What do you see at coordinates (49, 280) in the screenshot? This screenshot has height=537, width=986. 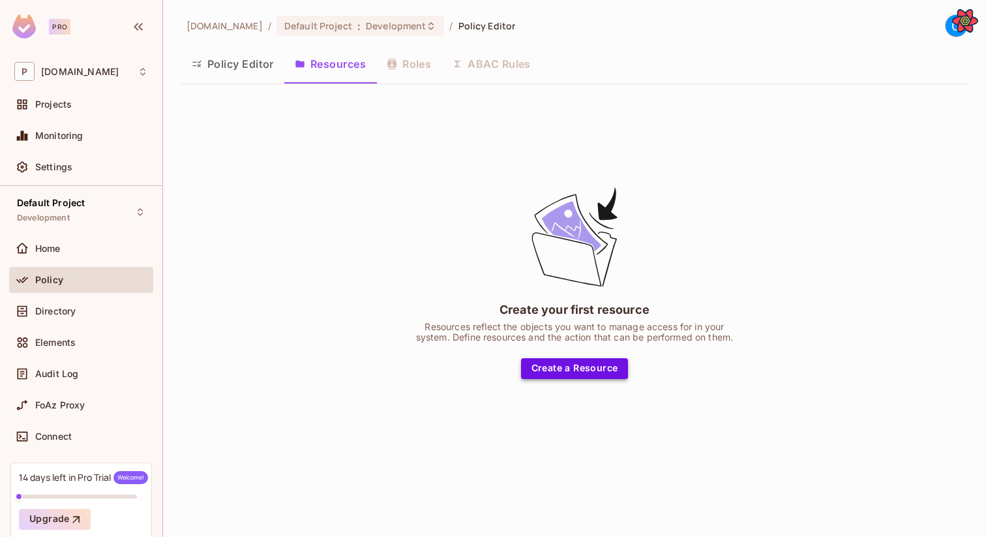 I see `span: Policy` at bounding box center [49, 280].